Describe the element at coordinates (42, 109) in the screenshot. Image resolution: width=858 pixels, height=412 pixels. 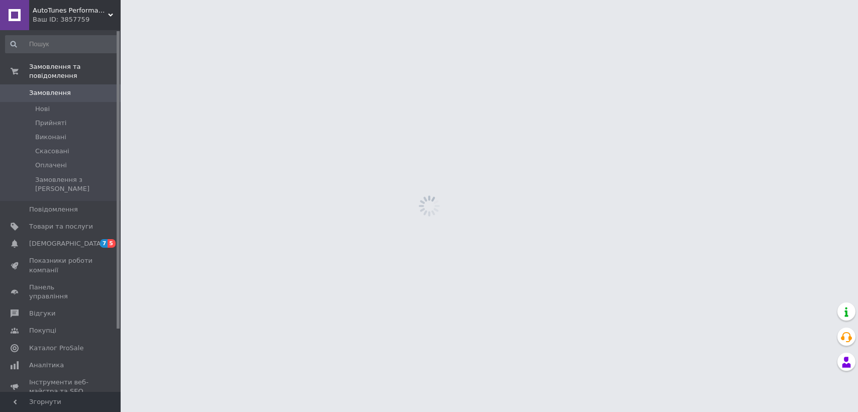
I see `span: Нові` at that location.